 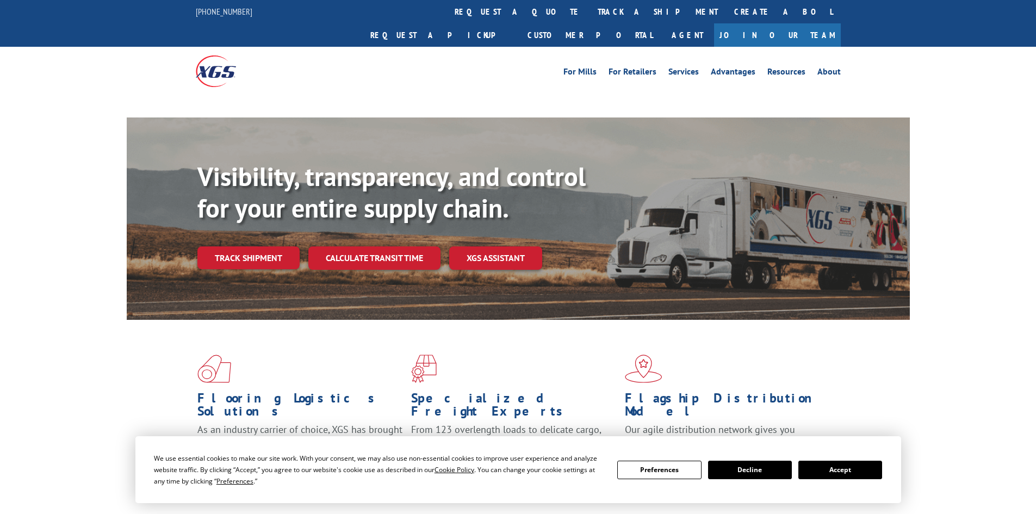 I want to click on a: Calculate transit time, so click(x=374, y=258).